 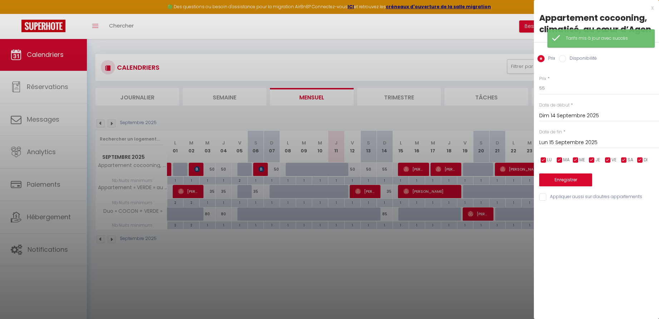 I want to click on span: LU, so click(x=549, y=160).